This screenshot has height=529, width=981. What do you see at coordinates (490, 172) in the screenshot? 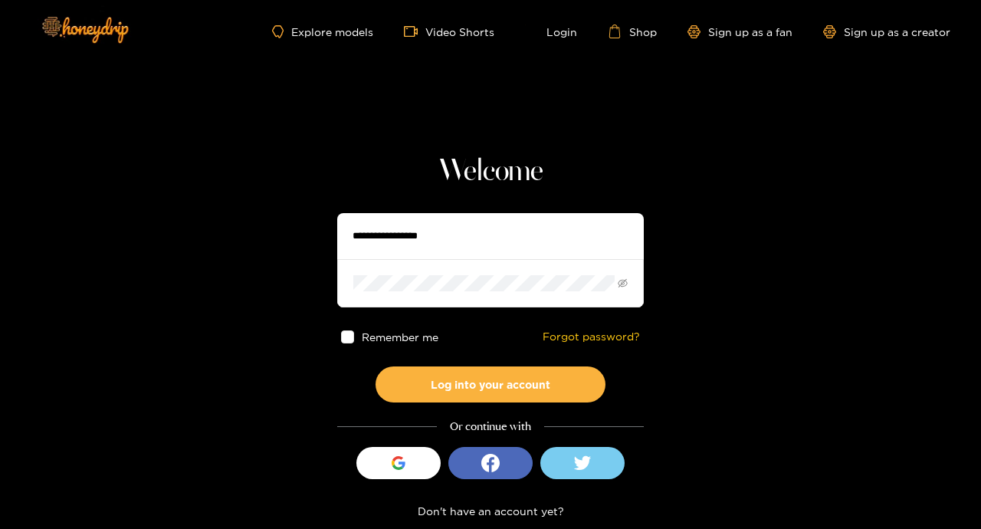
I see `h1: Welcome` at bounding box center [490, 172].